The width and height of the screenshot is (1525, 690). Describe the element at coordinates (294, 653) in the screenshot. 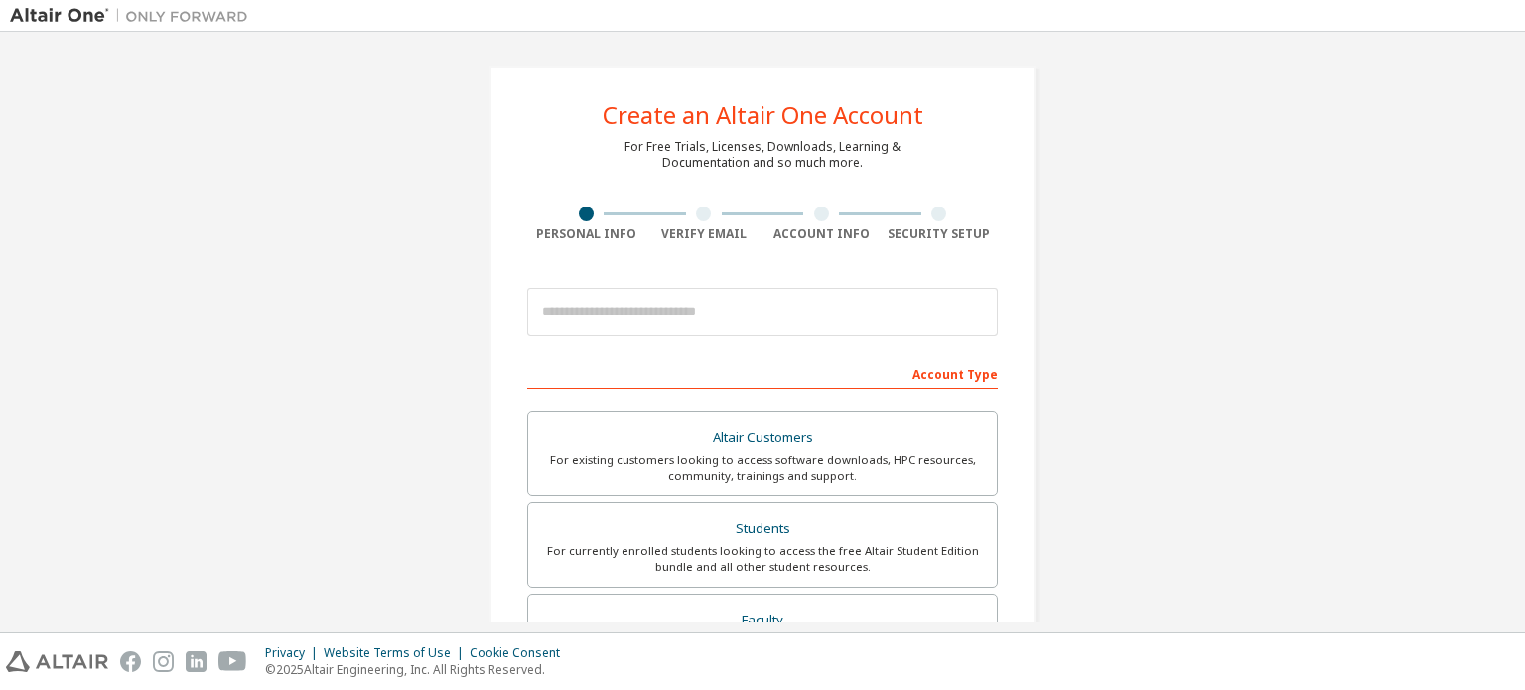

I see `div: Privacy` at that location.